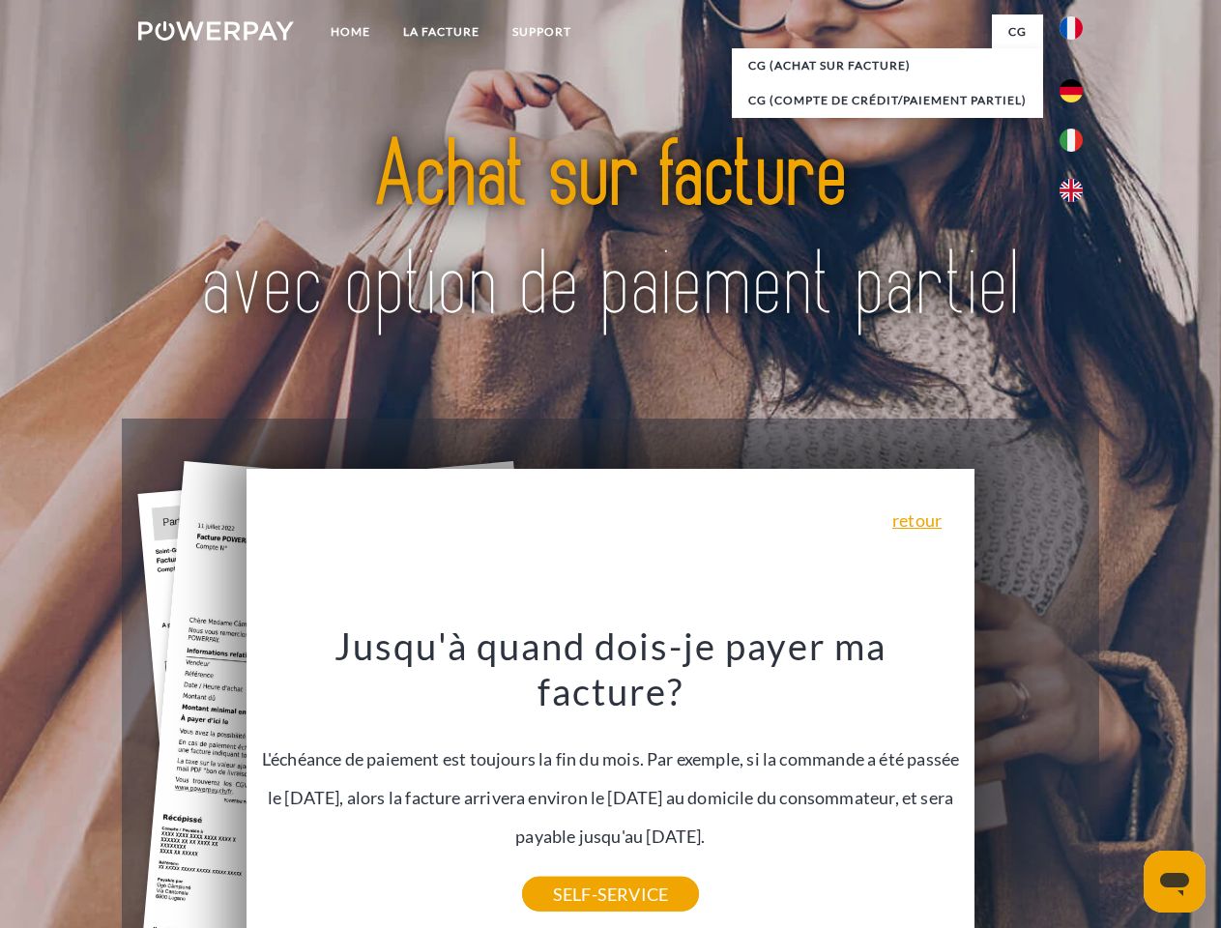  Describe the element at coordinates (610, 895) in the screenshot. I see `a: SELF-SERVICE` at that location.